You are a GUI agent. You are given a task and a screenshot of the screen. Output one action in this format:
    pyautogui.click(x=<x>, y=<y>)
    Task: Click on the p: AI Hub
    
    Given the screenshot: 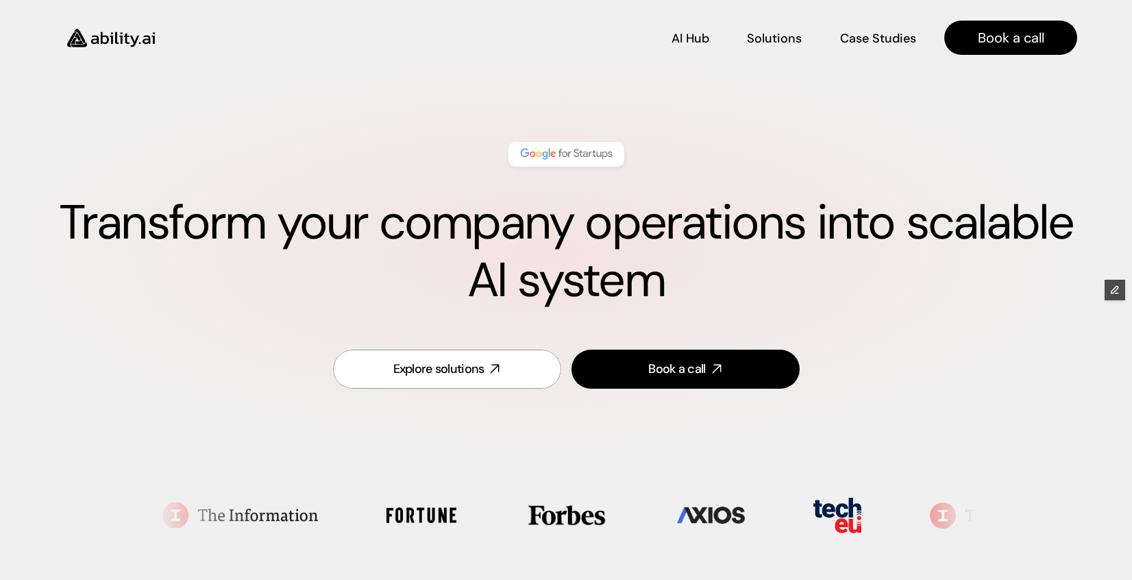 What is the action you would take?
    pyautogui.click(x=690, y=38)
    